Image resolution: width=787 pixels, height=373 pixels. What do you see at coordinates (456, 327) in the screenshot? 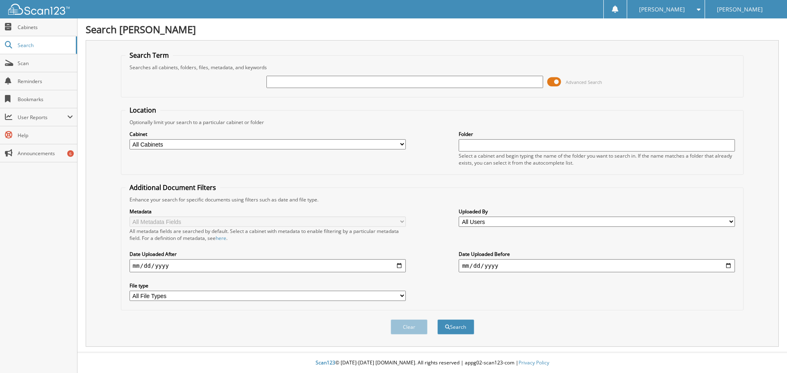
I see `button: Search` at bounding box center [456, 327].